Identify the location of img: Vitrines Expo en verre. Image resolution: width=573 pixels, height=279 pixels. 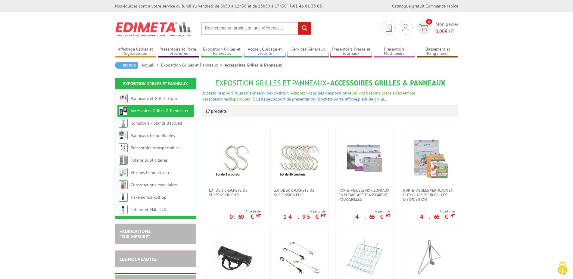
(123, 172).